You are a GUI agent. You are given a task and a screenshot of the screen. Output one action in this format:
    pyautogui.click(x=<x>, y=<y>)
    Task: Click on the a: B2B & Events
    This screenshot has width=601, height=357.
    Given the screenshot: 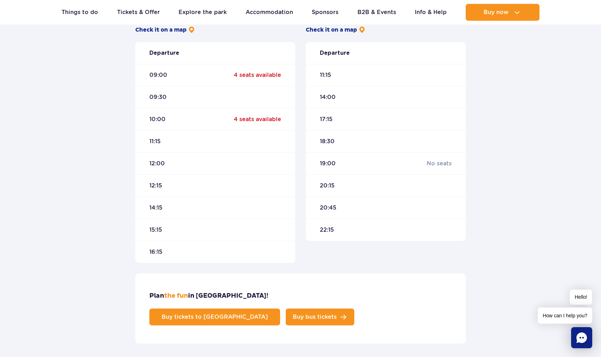 What is the action you would take?
    pyautogui.click(x=377, y=12)
    